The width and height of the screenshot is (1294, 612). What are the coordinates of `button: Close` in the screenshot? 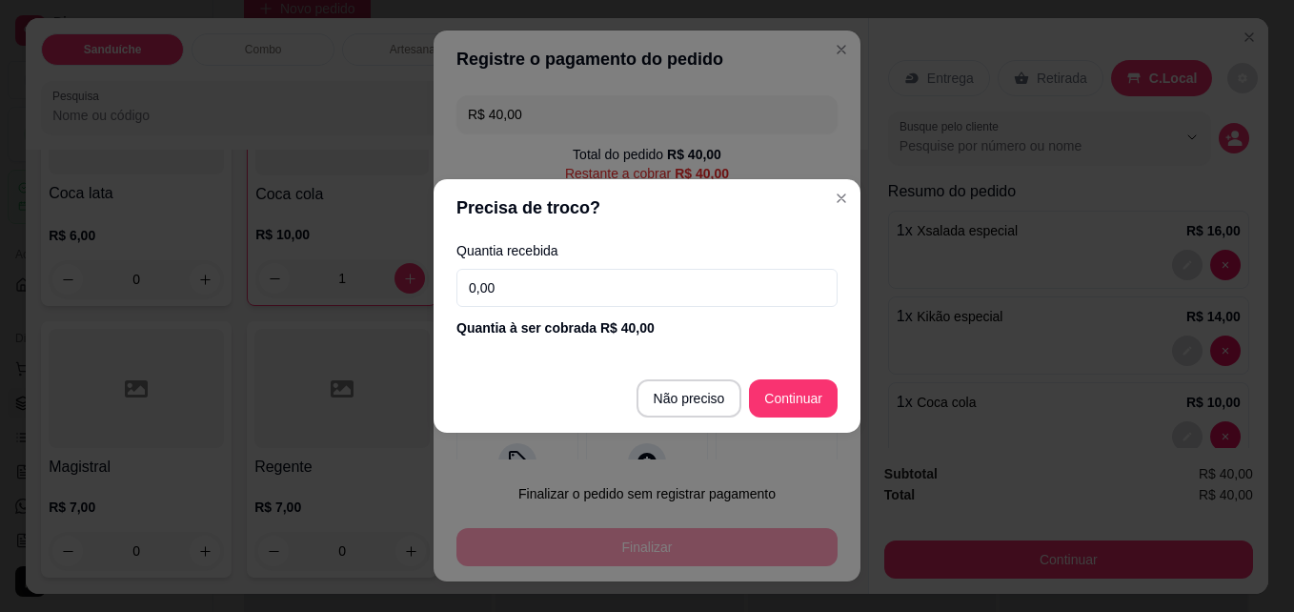 It's located at (841, 198).